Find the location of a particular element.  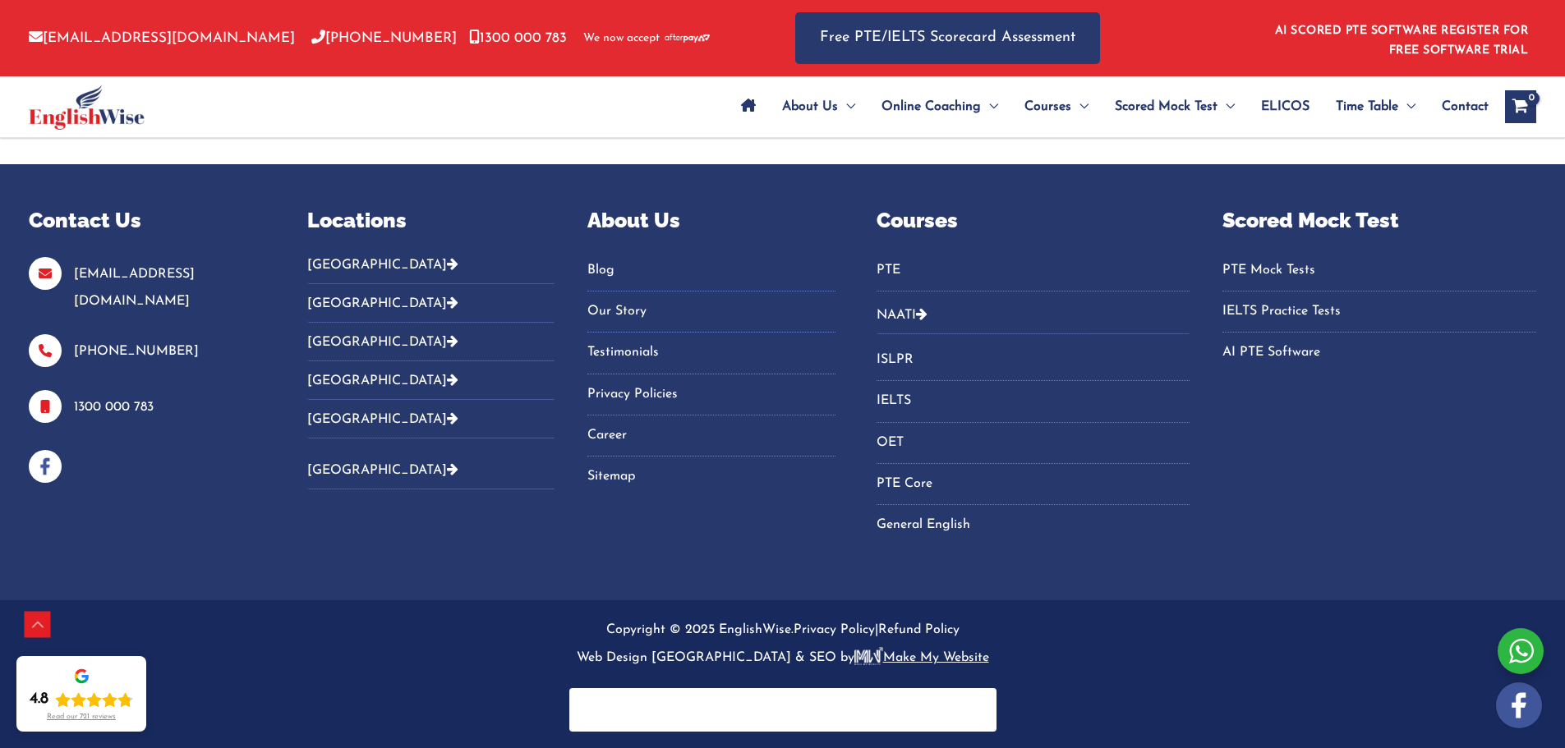

span: Time Table is located at coordinates (1367, 107).